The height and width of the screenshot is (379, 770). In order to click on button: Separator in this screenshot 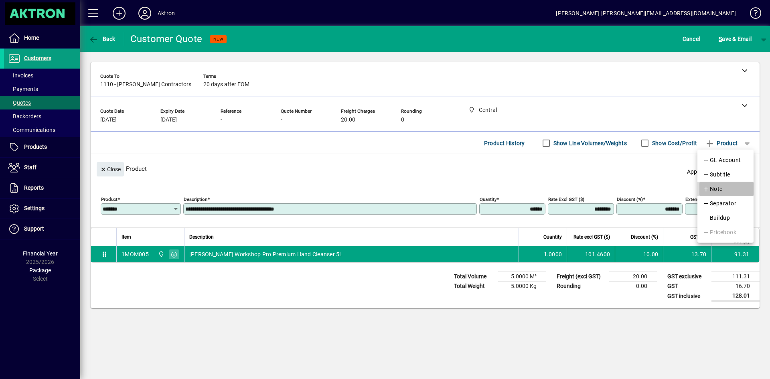, I will do `click(726, 203)`.